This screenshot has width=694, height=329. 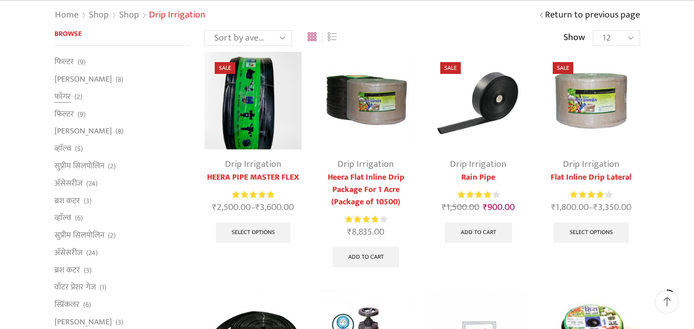 I want to click on select: Shop order, so click(x=248, y=38).